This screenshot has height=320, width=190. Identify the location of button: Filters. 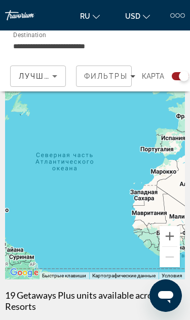
(104, 76).